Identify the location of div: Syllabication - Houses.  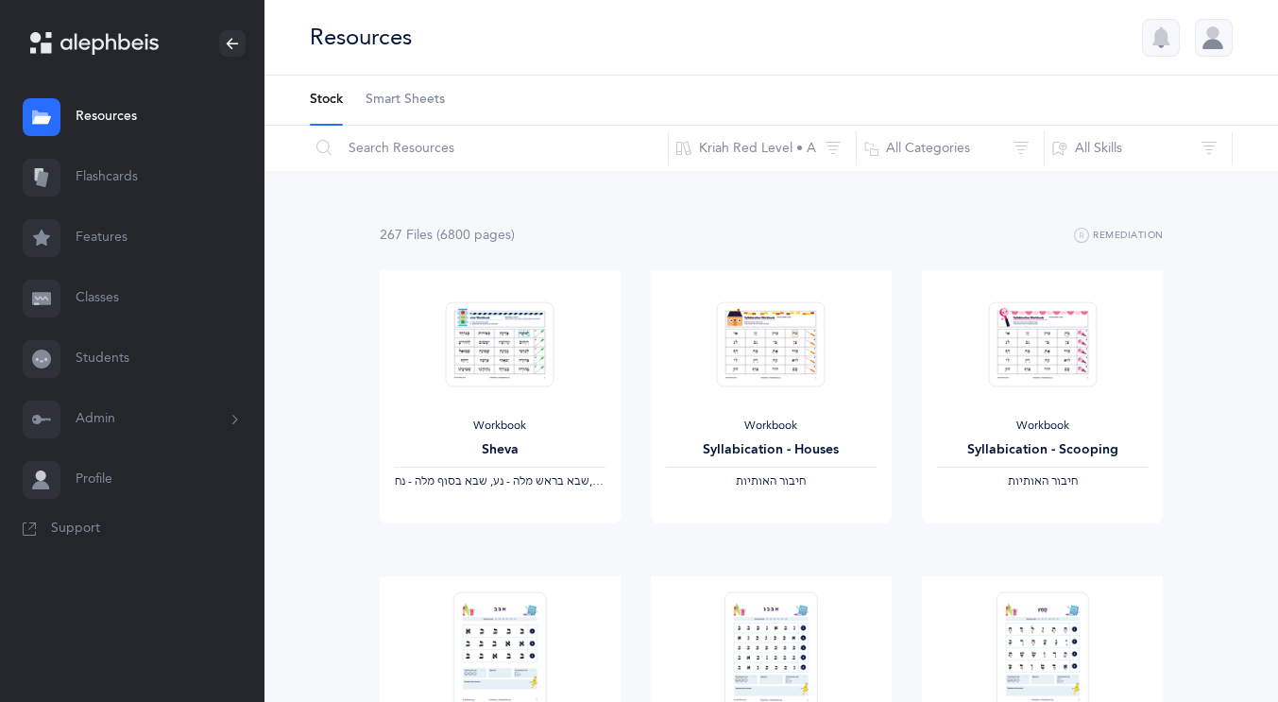
(771, 450).